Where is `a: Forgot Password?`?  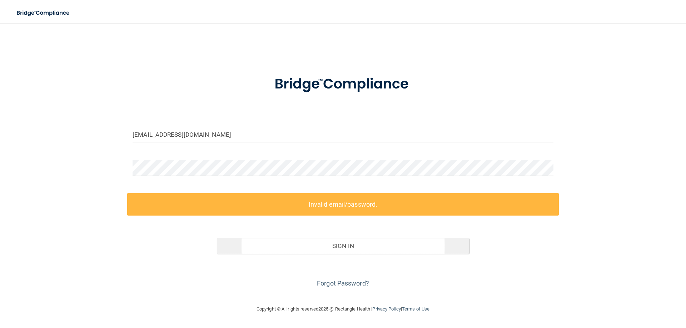 a: Forgot Password? is located at coordinates (343, 283).